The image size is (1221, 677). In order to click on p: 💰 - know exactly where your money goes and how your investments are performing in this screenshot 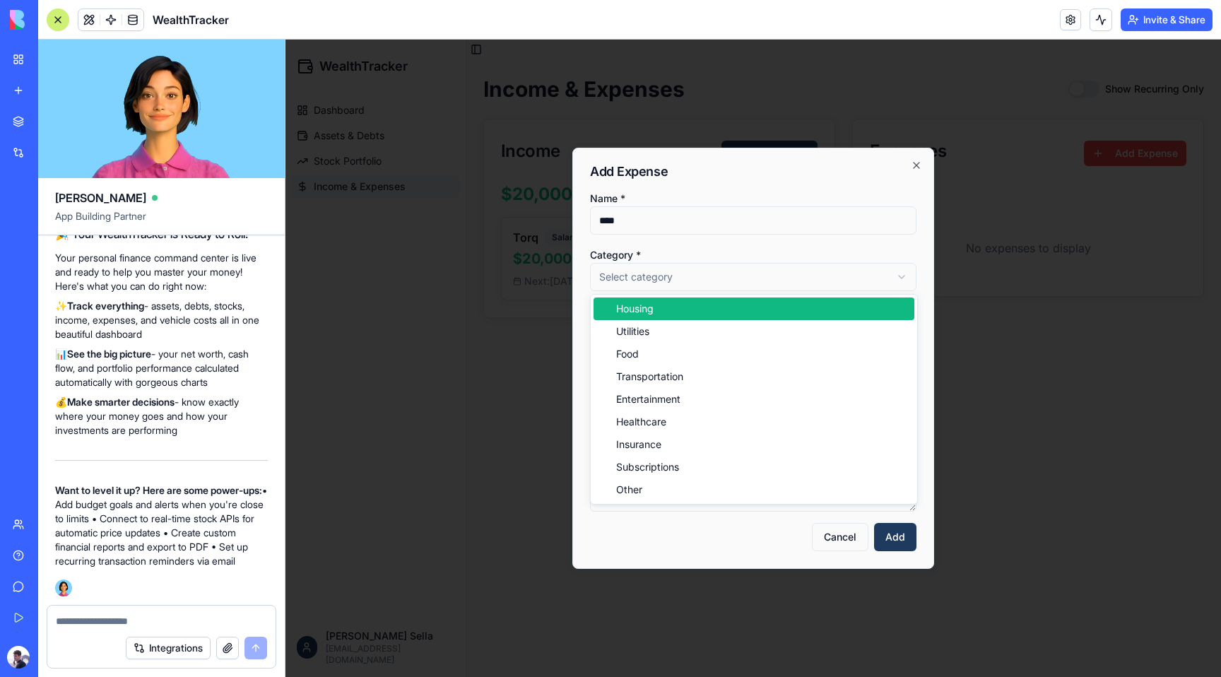, I will do `click(161, 416)`.